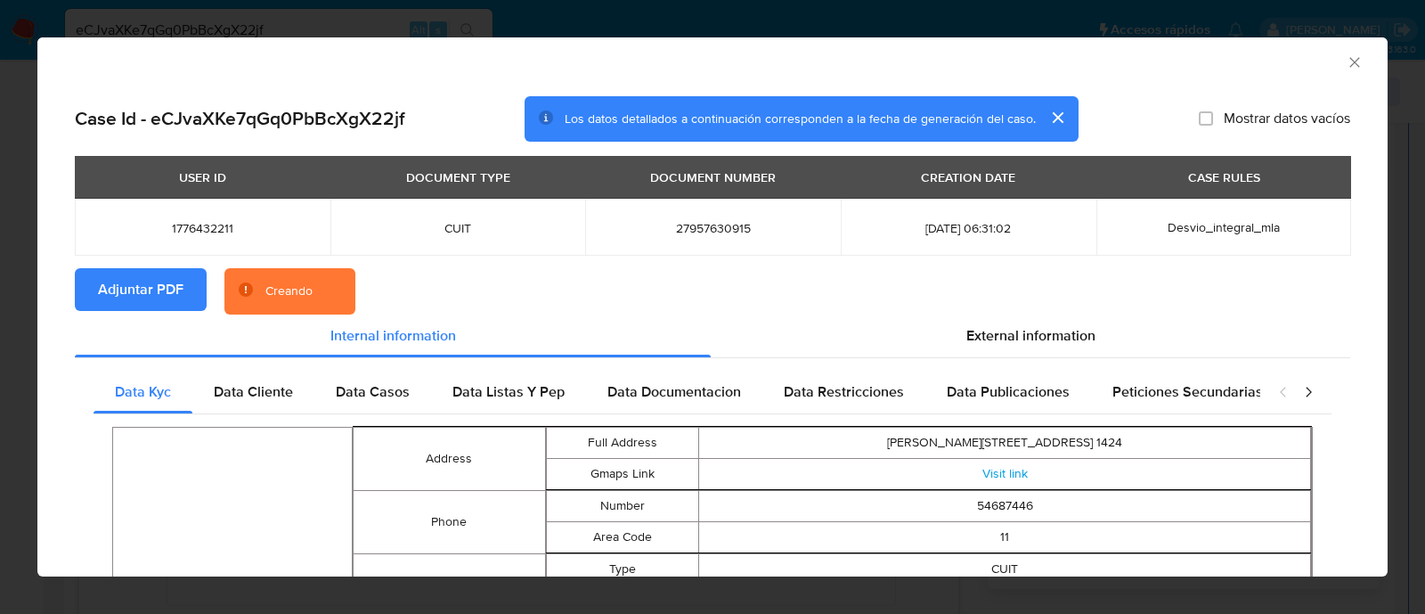 The height and width of the screenshot is (614, 1425). I want to click on div: DOCUMENT NUMBER, so click(713, 177).